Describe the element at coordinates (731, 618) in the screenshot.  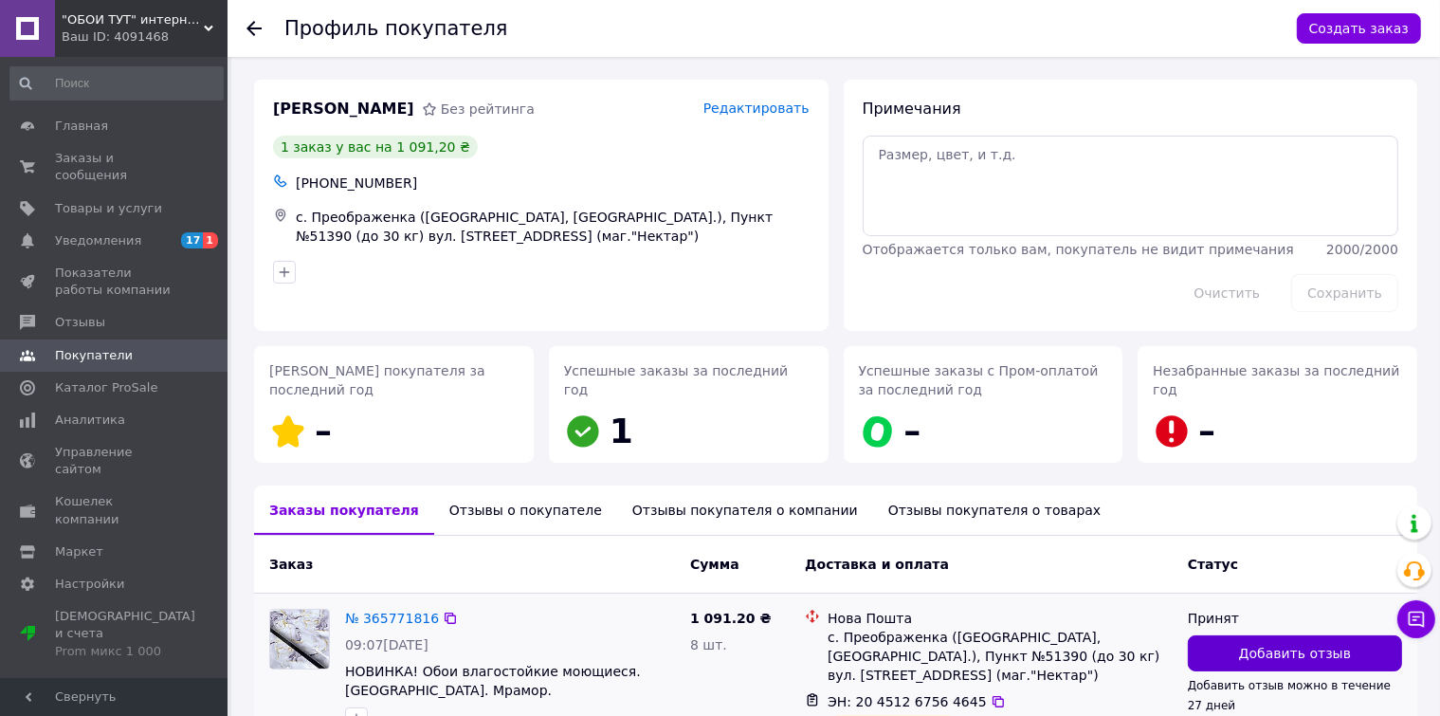
I see `span: 1 091.20 ₴` at that location.